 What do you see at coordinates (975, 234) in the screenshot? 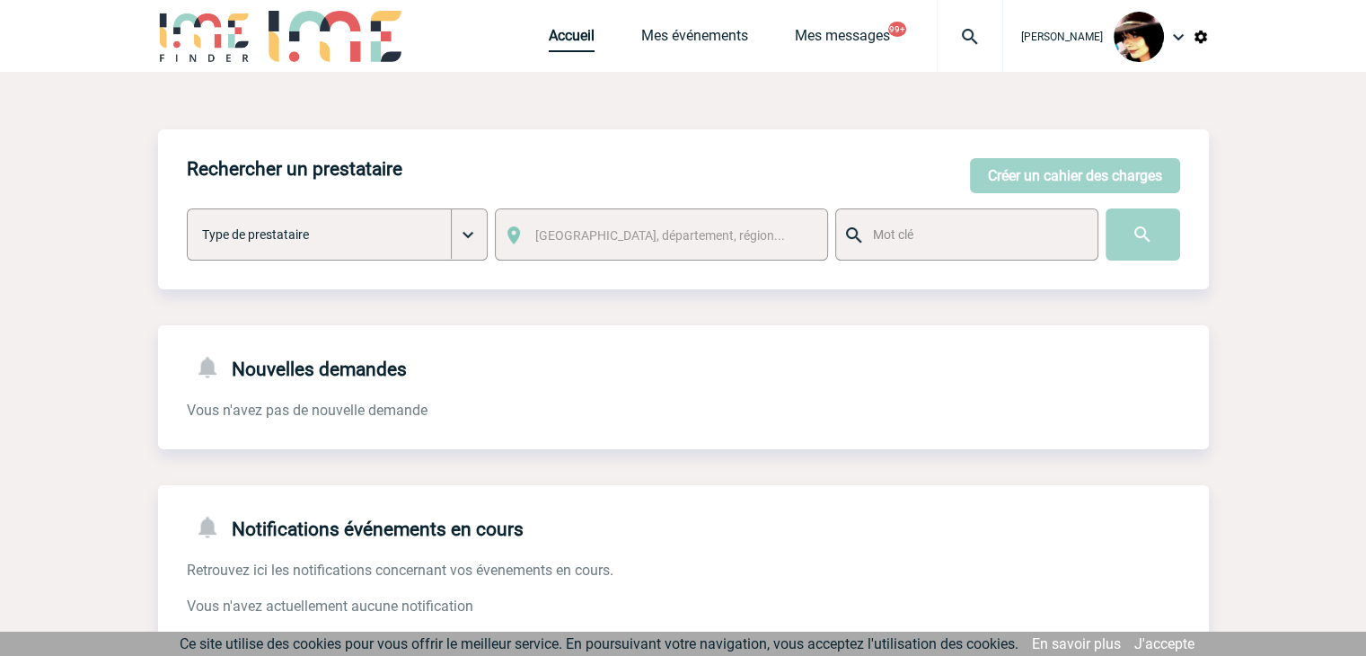
I see `input: Mot clé` at bounding box center [975, 234].